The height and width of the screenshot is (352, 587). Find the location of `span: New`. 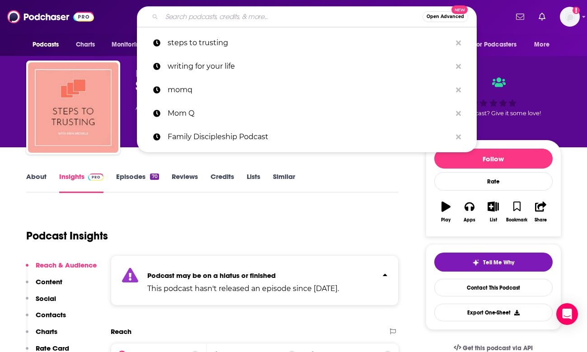

span: New is located at coordinates (459, 9).